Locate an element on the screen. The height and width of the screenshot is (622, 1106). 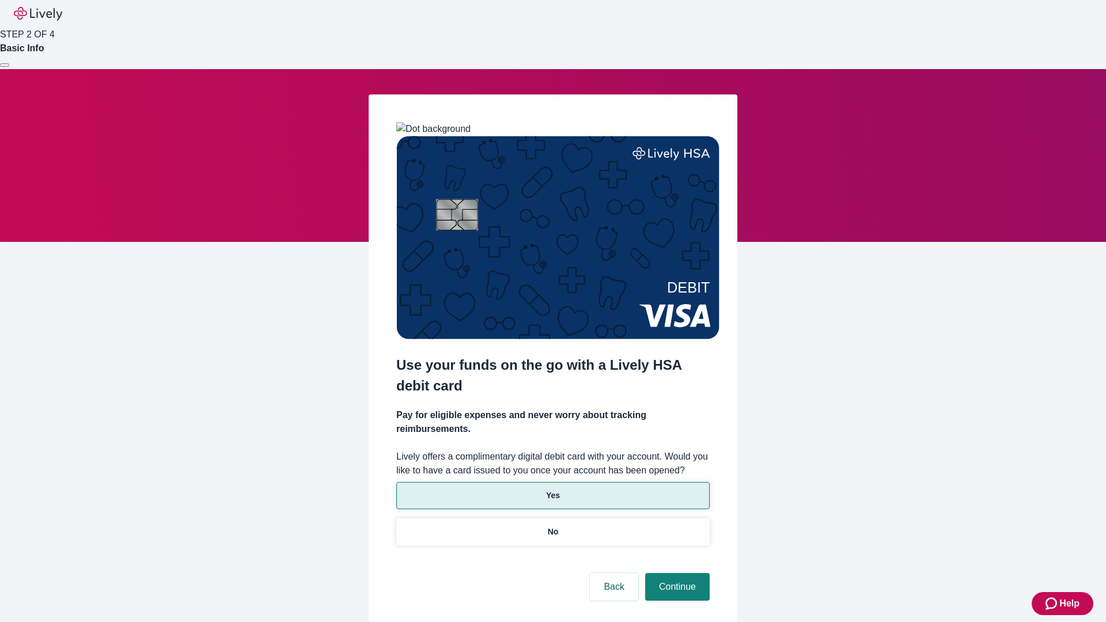
button: Yes is located at coordinates (553, 496).